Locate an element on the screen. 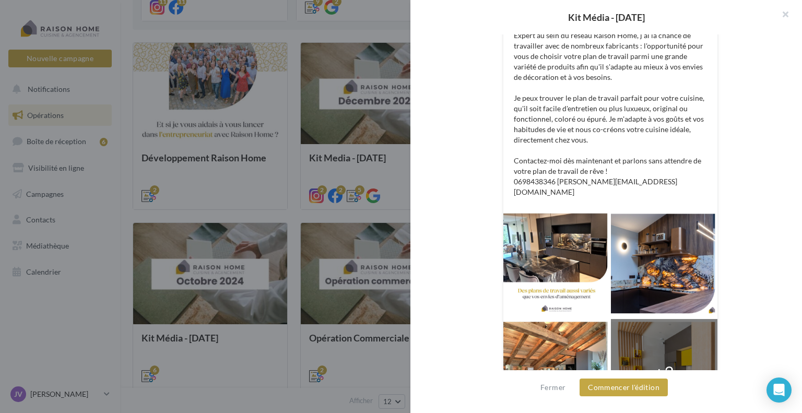 The height and width of the screenshot is (413, 802). div: +3 is located at coordinates (664, 373).